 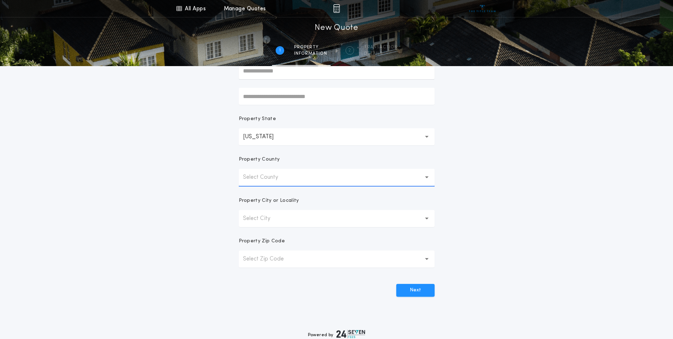 What do you see at coordinates (310, 54) in the screenshot?
I see `span: information` at bounding box center [310, 54].